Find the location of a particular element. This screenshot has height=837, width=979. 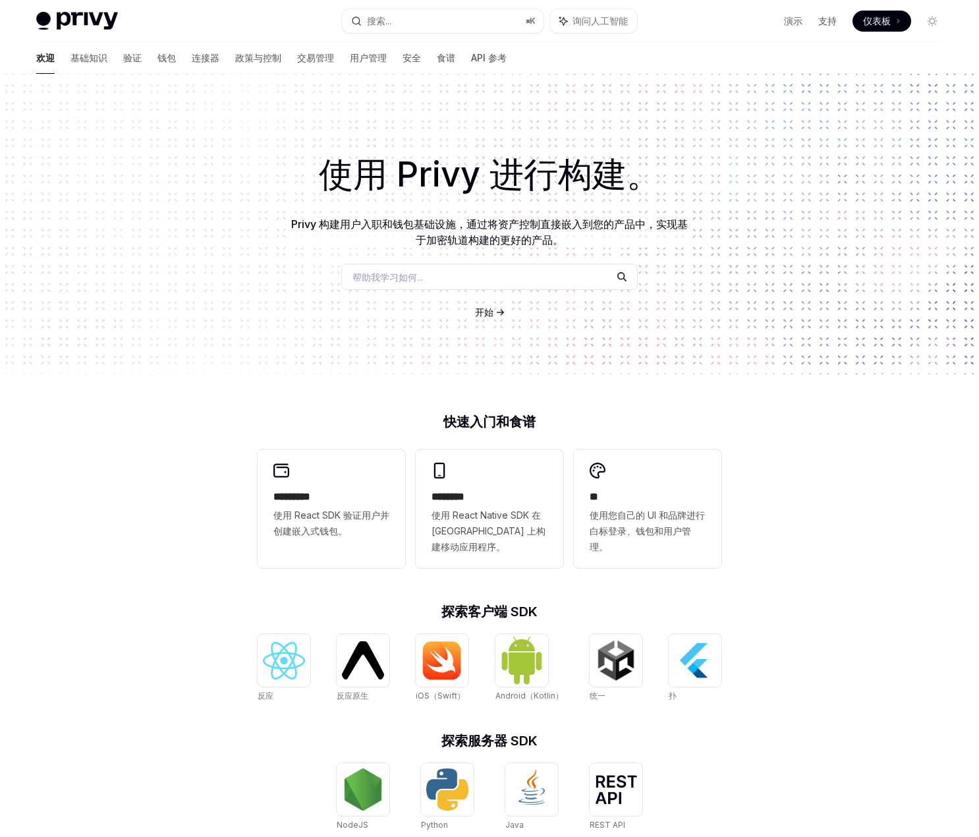

font: 探索客户端 SDK is located at coordinates (489, 611).